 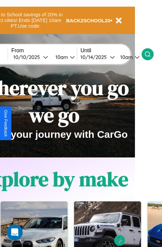 I want to click on button: 10/10/2025, so click(x=31, y=57).